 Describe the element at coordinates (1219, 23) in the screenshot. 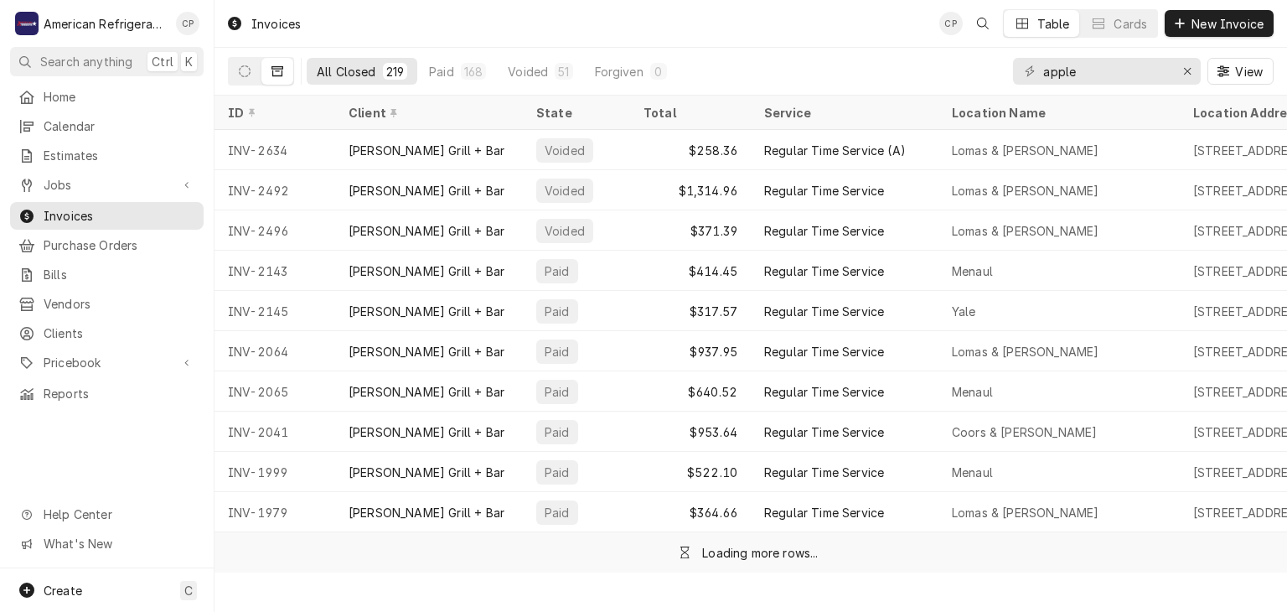

I see `button: New Invoice` at that location.